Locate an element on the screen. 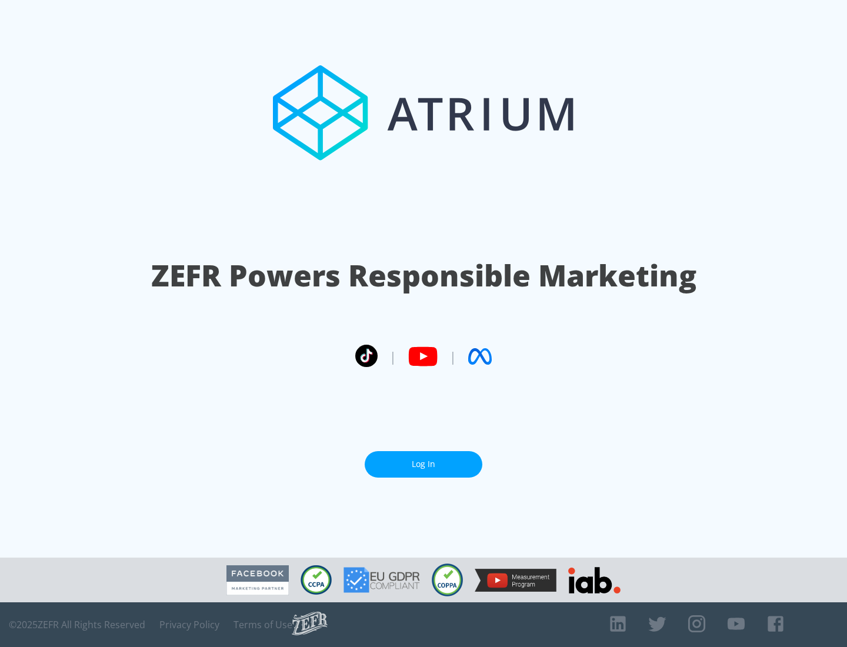 The height and width of the screenshot is (647, 847). img: COPPA Compliant is located at coordinates (447, 580).